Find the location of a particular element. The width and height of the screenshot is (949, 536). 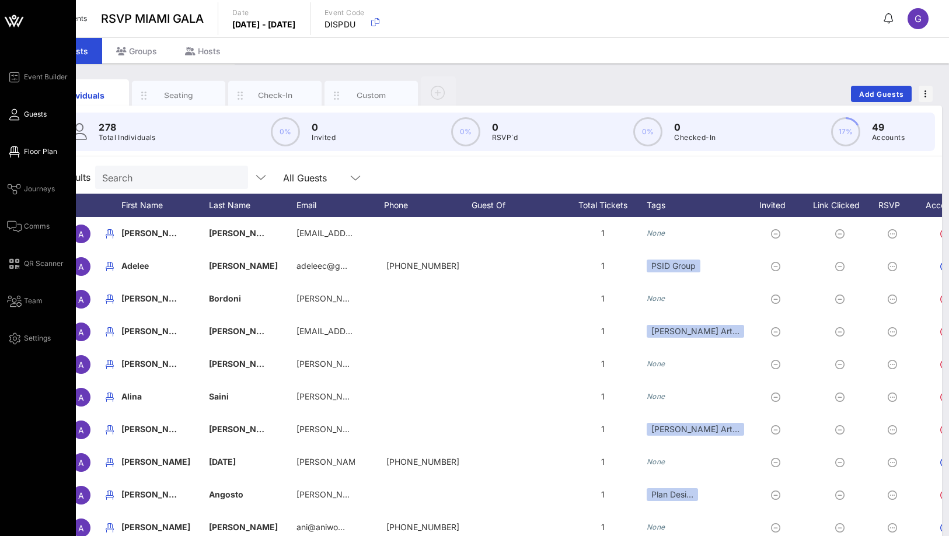

div: Plan Desi… is located at coordinates (672, 495).